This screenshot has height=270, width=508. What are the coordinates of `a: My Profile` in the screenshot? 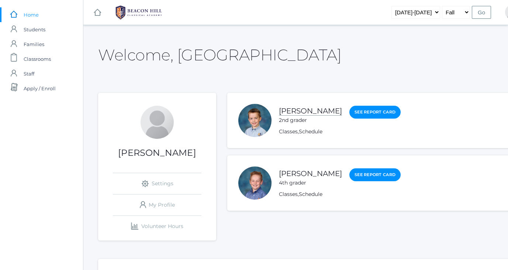 It's located at (157, 205).